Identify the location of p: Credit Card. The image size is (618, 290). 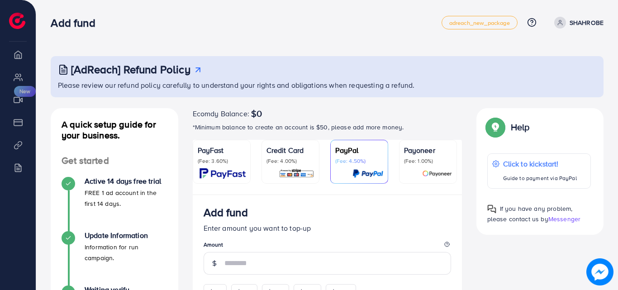
(290, 150).